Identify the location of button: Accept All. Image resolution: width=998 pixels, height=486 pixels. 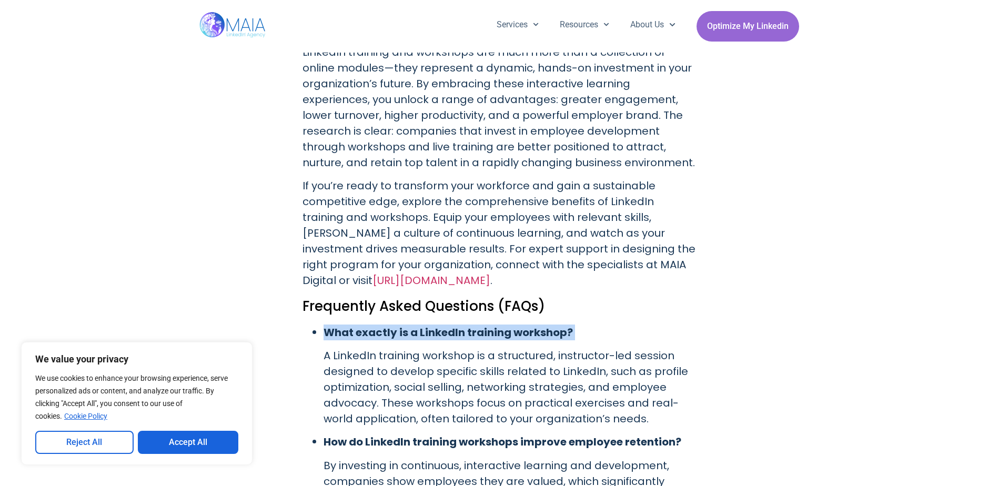
(188, 442).